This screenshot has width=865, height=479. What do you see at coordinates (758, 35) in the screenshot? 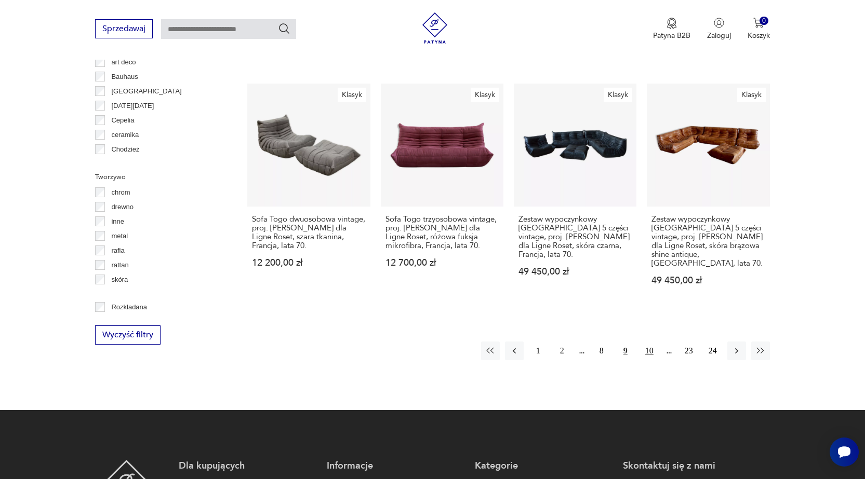
I see `p: Koszyk` at bounding box center [758, 35].